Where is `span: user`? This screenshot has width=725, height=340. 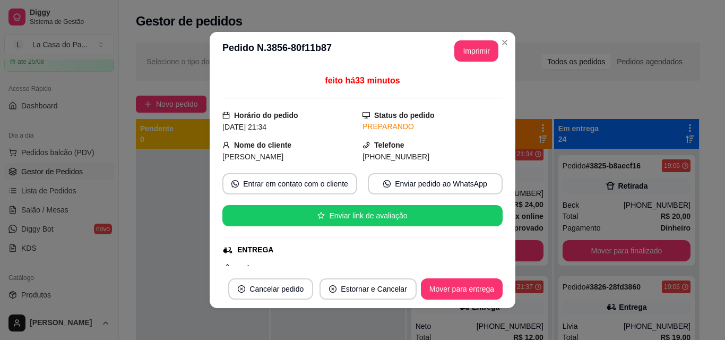
span: user is located at coordinates (226, 145).